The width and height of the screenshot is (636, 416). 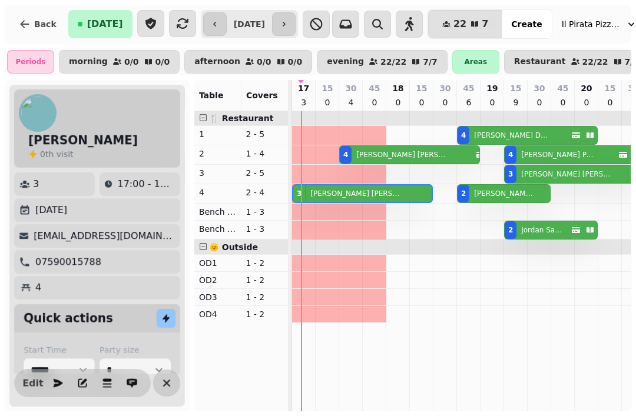 What do you see at coordinates (303, 88) in the screenshot?
I see `p: 17` at bounding box center [303, 88].